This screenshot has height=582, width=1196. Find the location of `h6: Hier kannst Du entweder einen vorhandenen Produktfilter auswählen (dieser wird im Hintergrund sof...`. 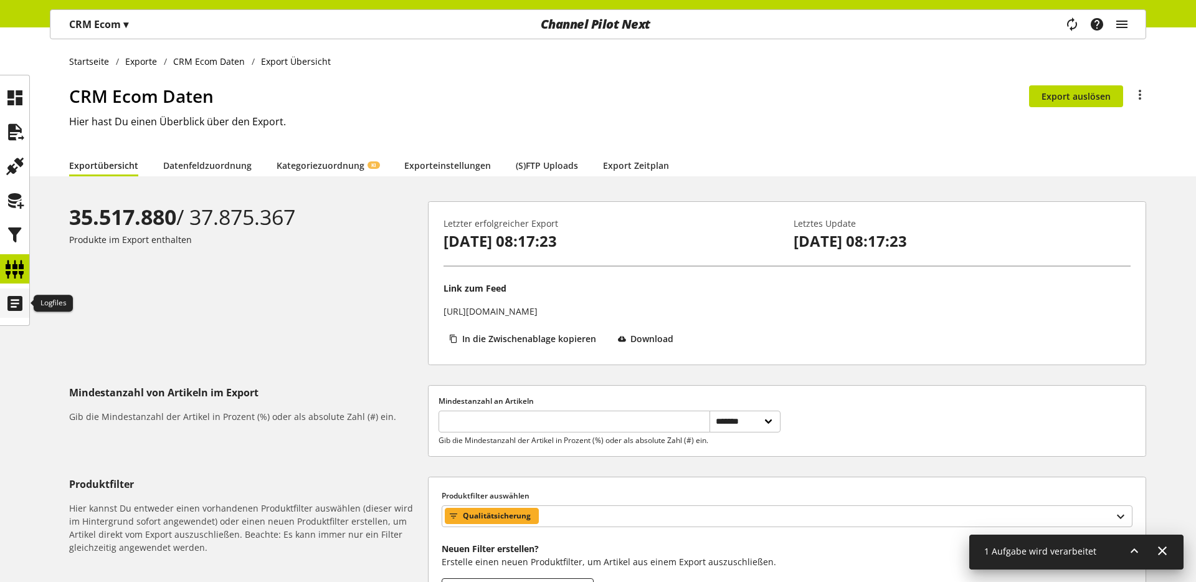

h6: Hier kannst Du entweder einen vorhandenen Produktfilter auswählen (dieser wird im Hintergrund sof... is located at coordinates (246, 528).